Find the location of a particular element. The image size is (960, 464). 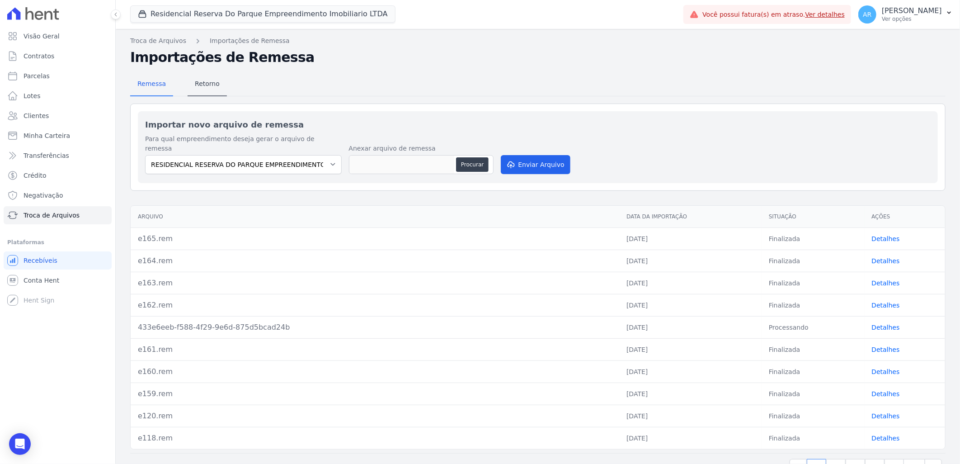

a: Transferências is located at coordinates (57, 155).